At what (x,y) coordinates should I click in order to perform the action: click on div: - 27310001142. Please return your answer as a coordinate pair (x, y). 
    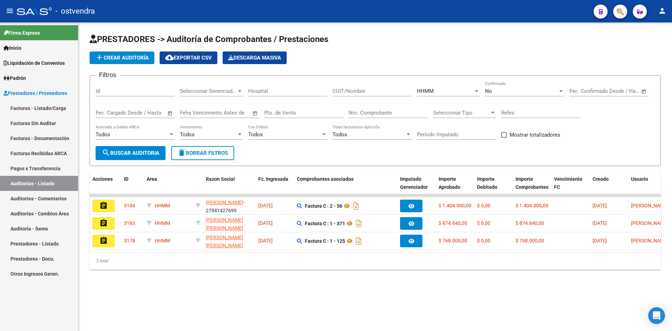
    Looking at the image, I should click on (229, 241).